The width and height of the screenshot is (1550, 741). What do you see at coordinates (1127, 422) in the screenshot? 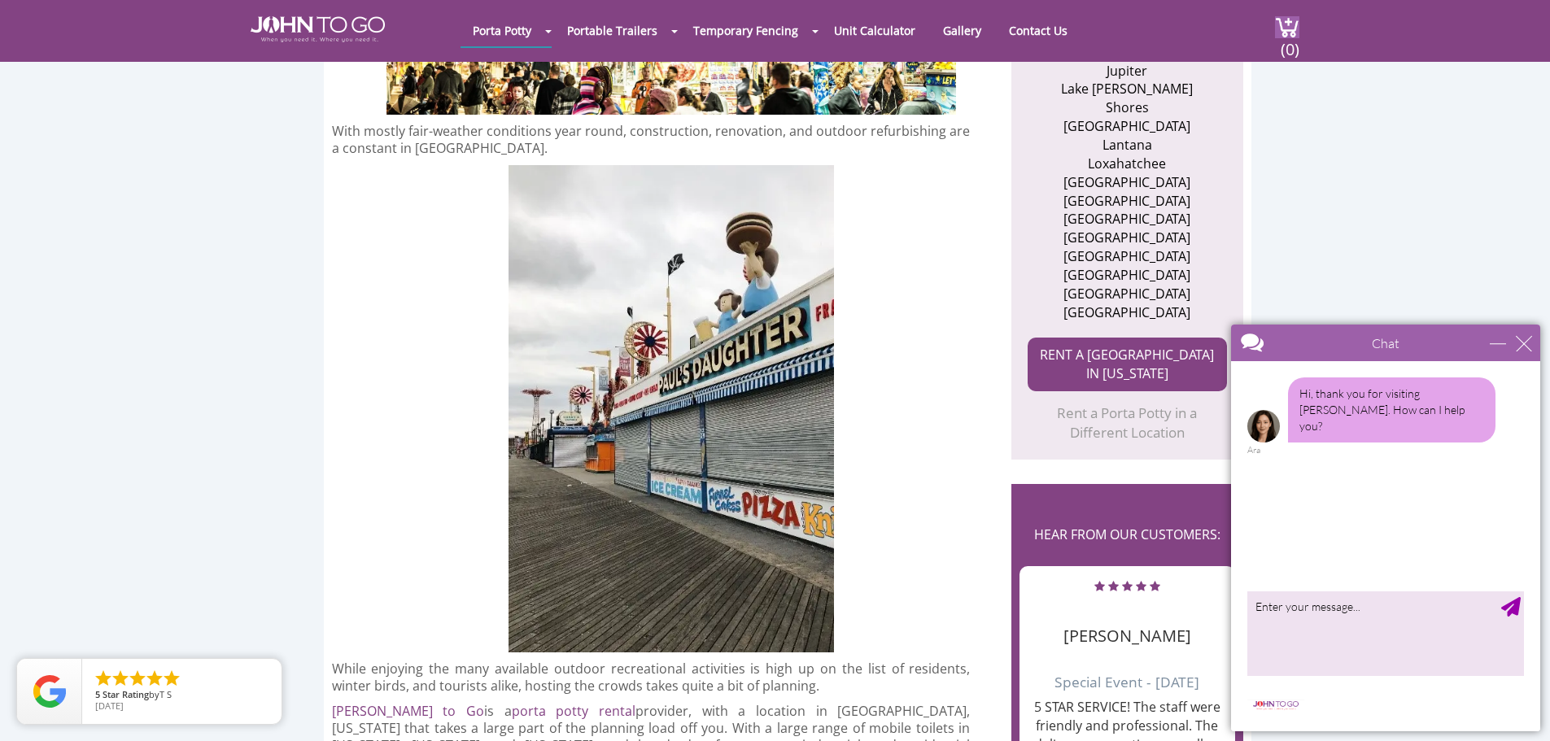
I see `a: Rent a Porta Potty in a Different Location` at bounding box center [1127, 422].